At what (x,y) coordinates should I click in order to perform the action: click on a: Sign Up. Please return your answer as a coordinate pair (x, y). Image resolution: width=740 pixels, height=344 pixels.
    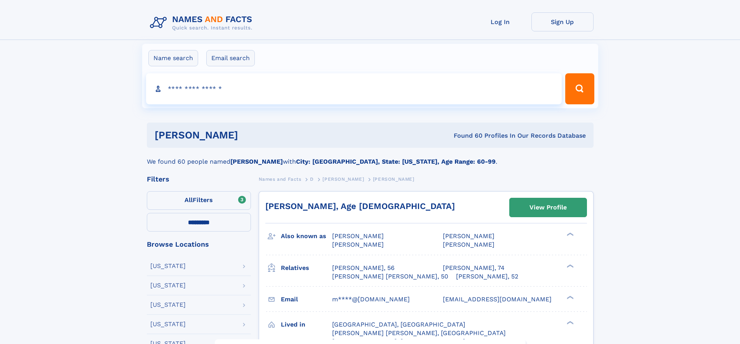
    Looking at the image, I should click on (562, 22).